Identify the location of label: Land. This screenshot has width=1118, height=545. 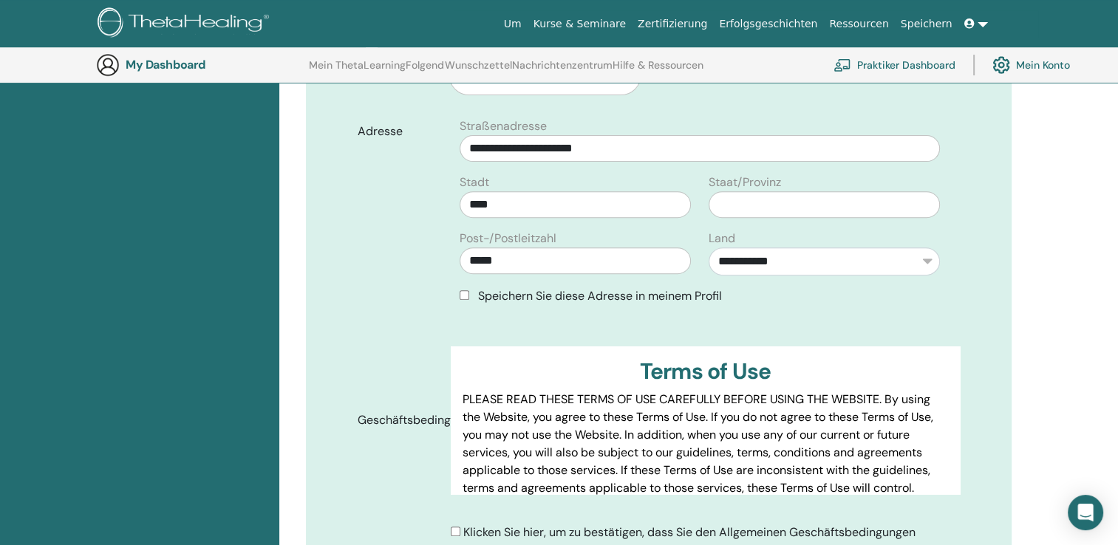
(722, 239).